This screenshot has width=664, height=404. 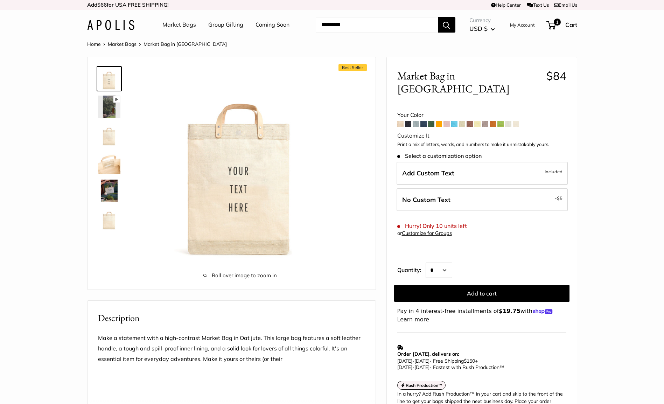 What do you see at coordinates (231, 318) in the screenshot?
I see `h2: Description` at bounding box center [231, 318].